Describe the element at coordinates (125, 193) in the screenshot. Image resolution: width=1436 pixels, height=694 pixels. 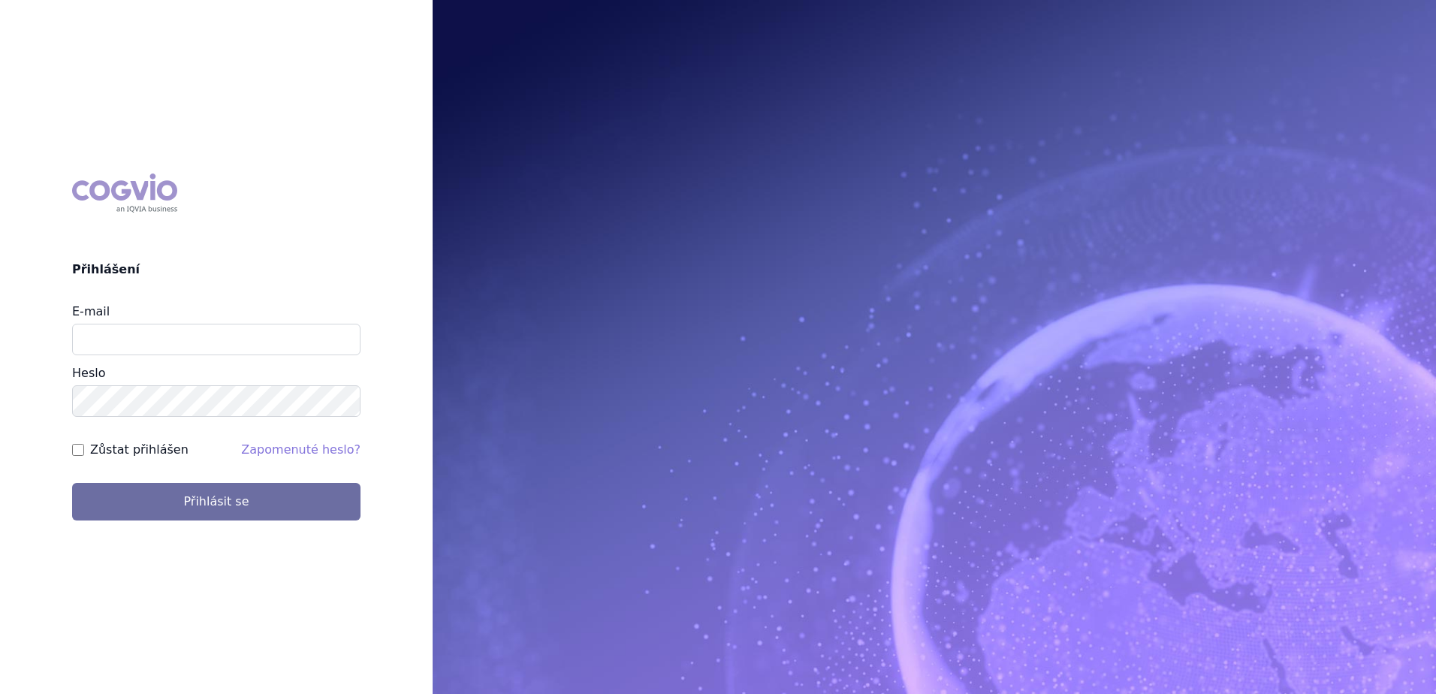
I see `div: COGVIO` at that location.